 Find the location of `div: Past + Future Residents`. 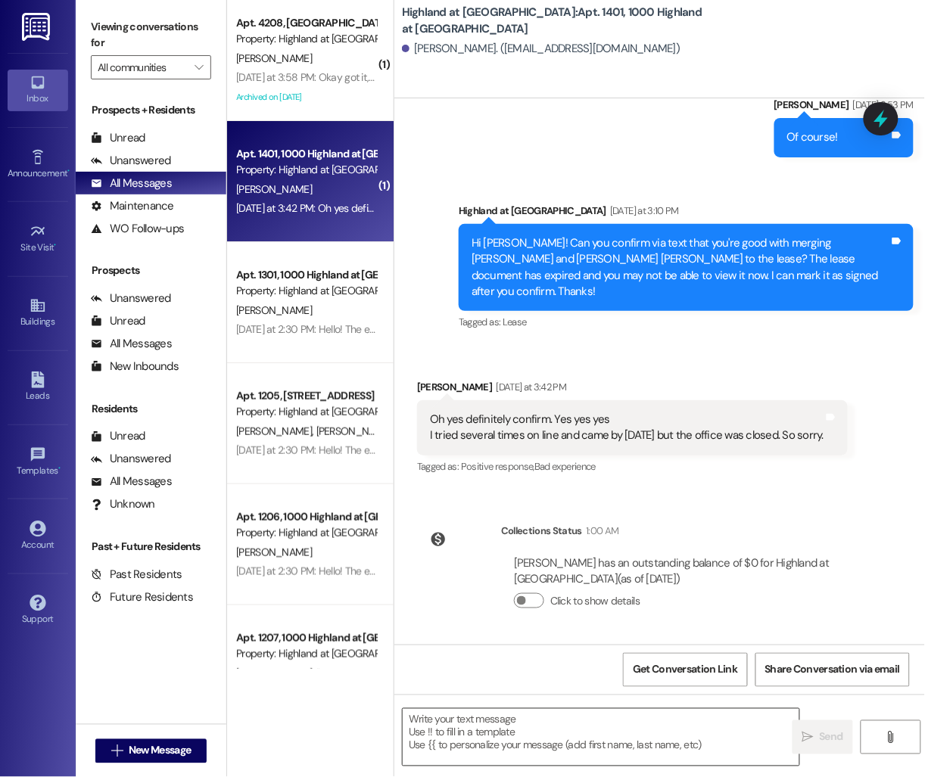

div: Past + Future Residents is located at coordinates (151, 547).